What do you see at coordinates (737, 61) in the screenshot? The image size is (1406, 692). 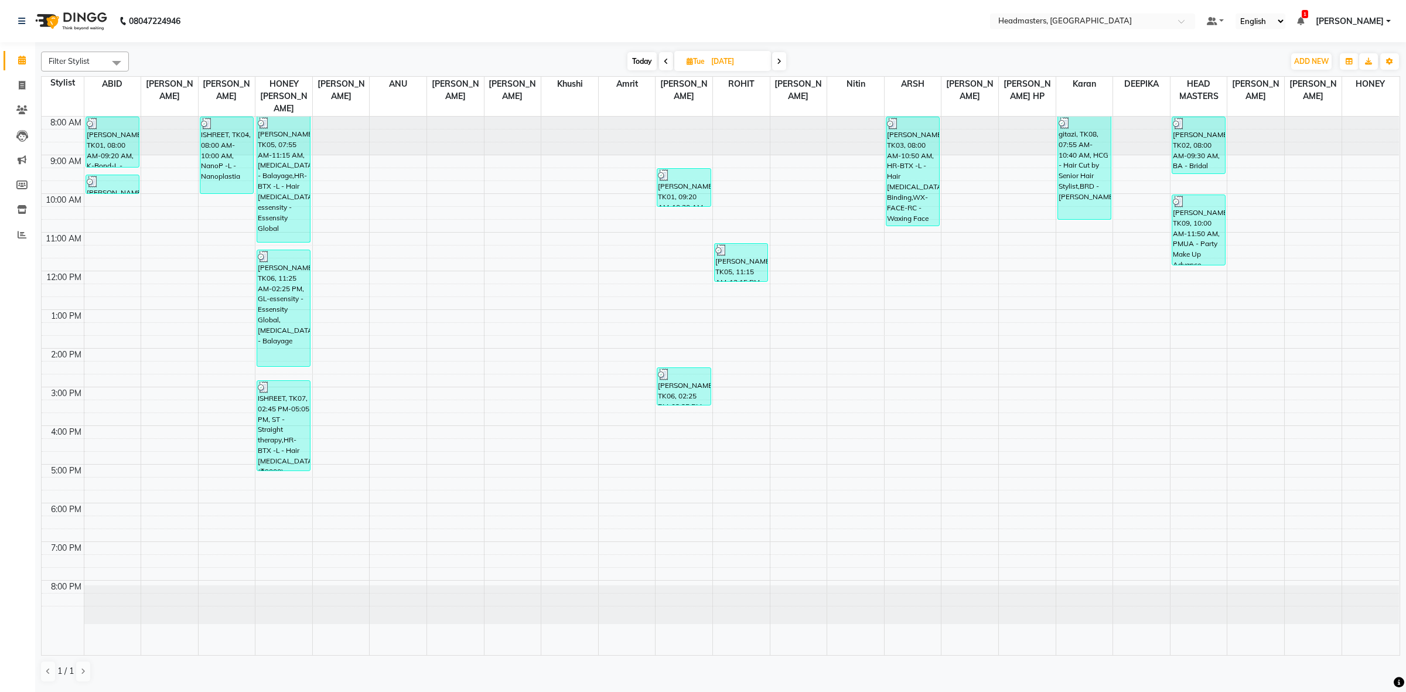 I see `input: 2025-09-02` at bounding box center [737, 61].